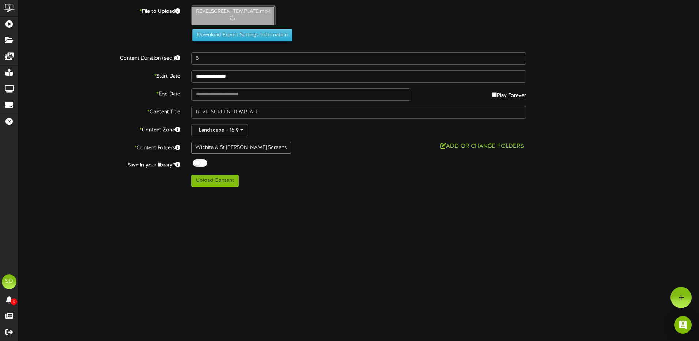 The image size is (699, 341). What do you see at coordinates (494, 94) in the screenshot?
I see `input: Play Forever` at bounding box center [494, 94].